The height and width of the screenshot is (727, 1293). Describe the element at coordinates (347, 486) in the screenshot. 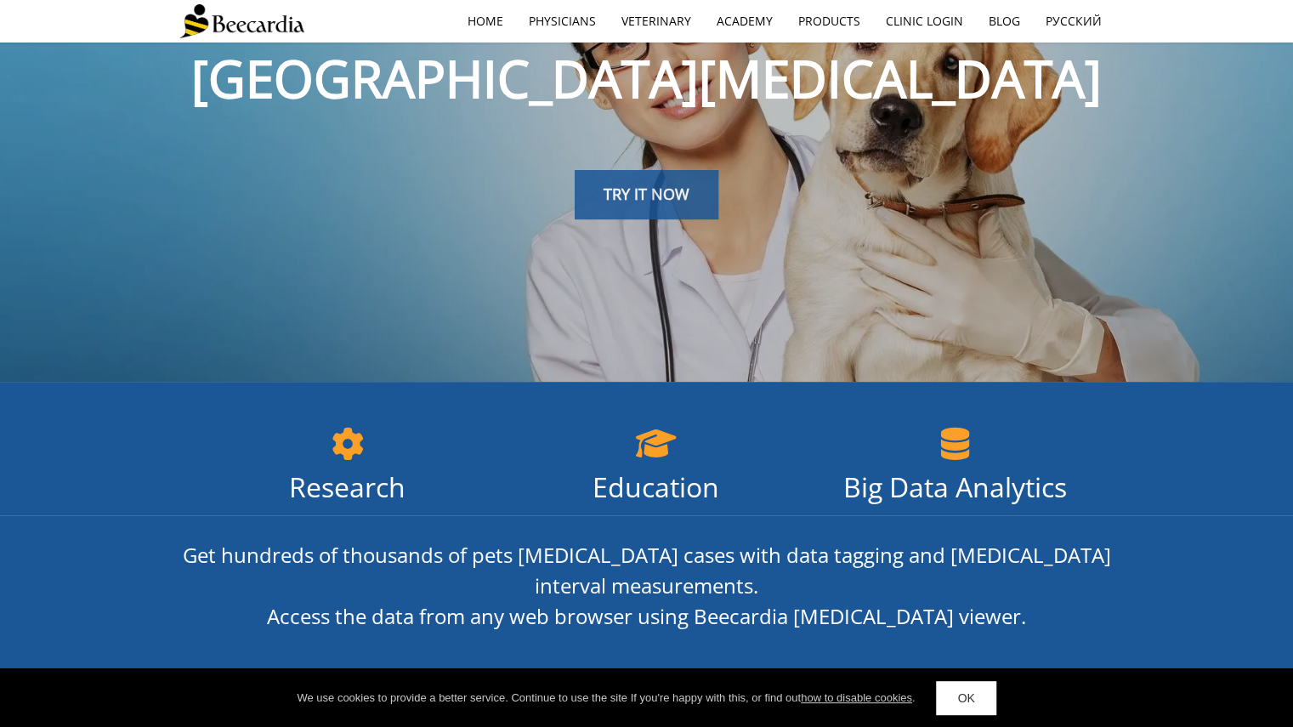

I see `span: Research` at that location.